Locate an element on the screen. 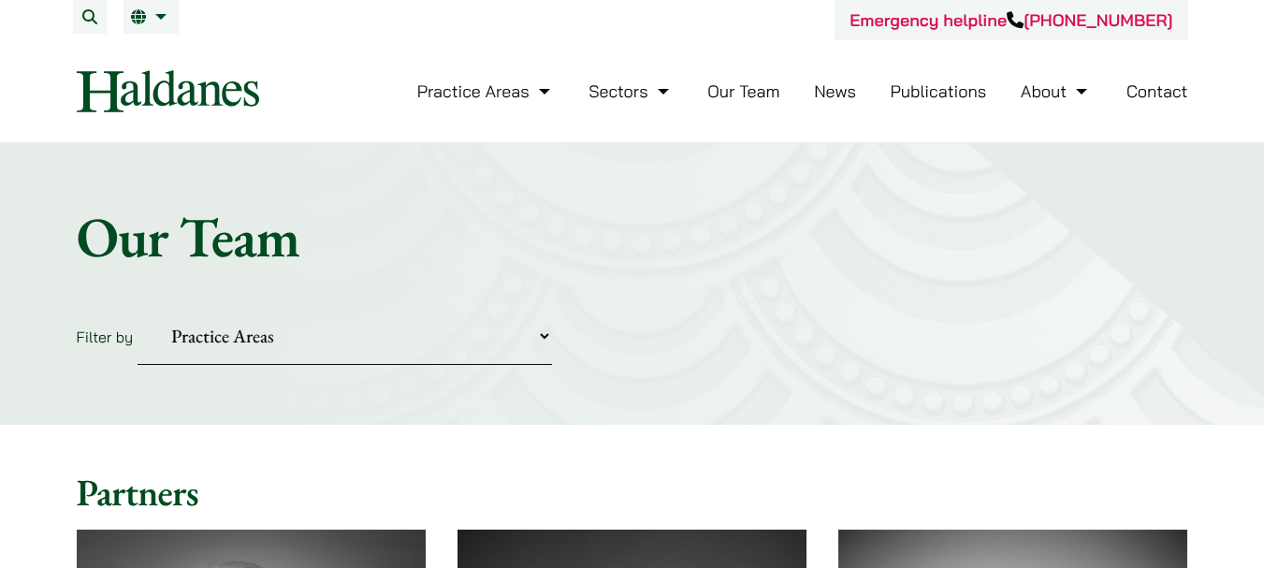 The height and width of the screenshot is (568, 1264). a: Sectors is located at coordinates (631, 91).